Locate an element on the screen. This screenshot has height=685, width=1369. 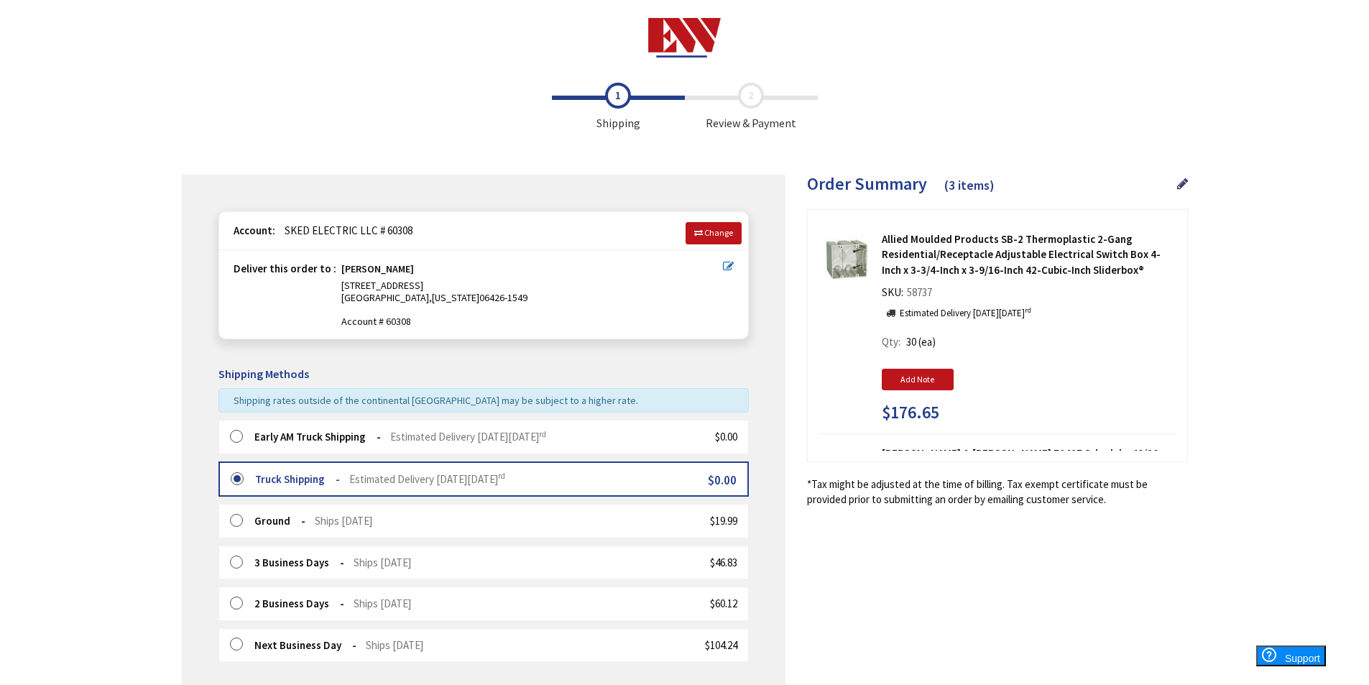
strong: Early AM Truck Shipping is located at coordinates (318, 436).